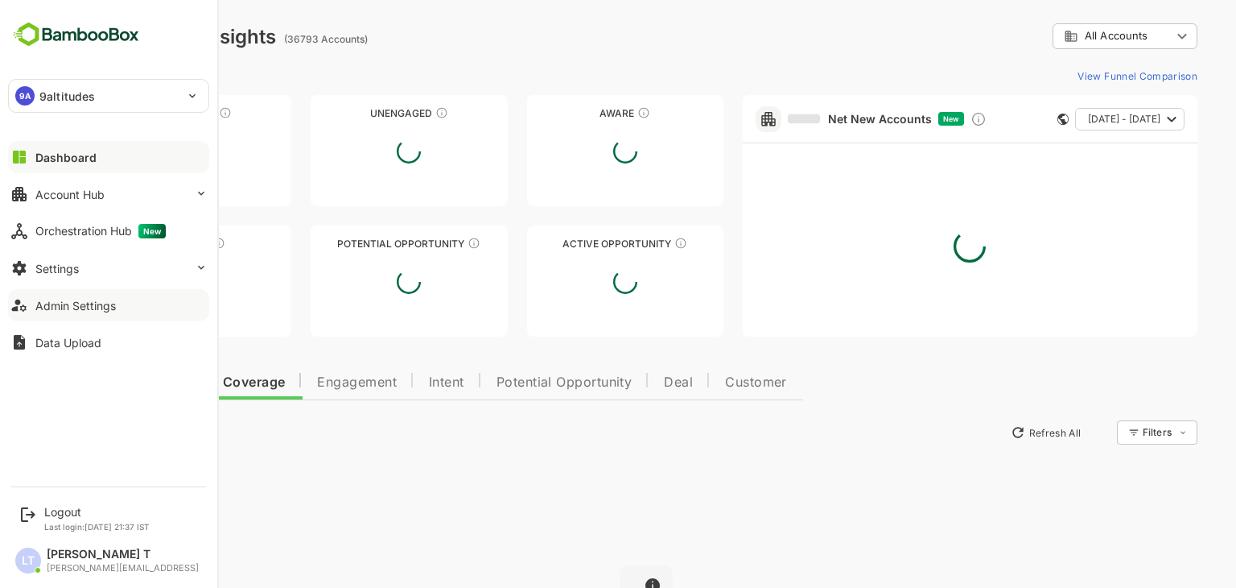 The width and height of the screenshot is (1236, 588). What do you see at coordinates (109, 268) in the screenshot?
I see `button: Settings` at bounding box center [109, 268].